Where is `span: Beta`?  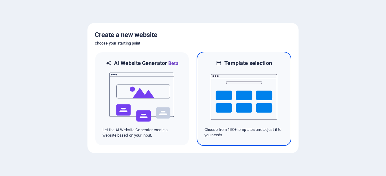
span: Beta is located at coordinates (173, 63).